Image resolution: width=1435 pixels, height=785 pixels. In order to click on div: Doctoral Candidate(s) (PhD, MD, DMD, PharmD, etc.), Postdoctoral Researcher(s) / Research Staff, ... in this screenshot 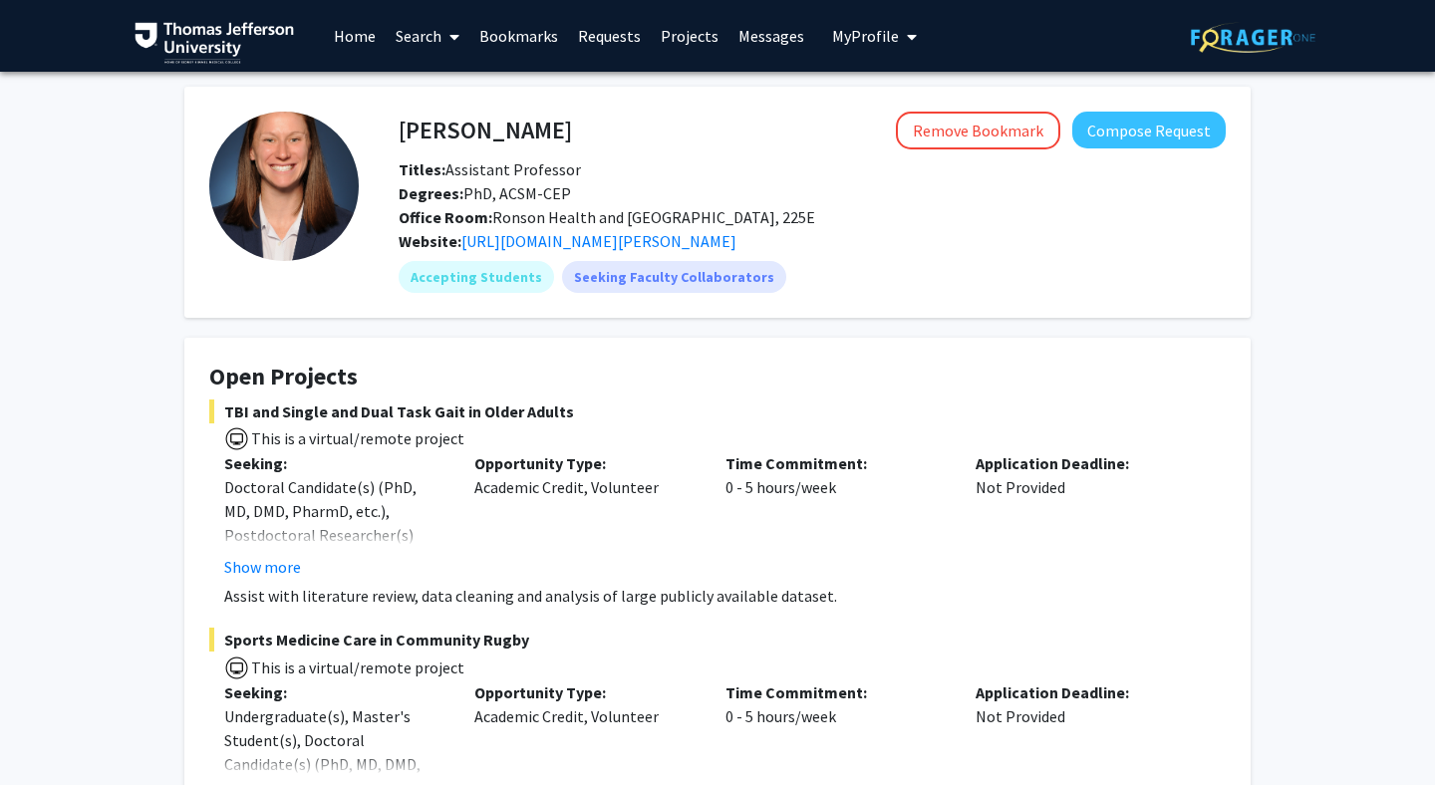, I will do `click(334, 535)`.